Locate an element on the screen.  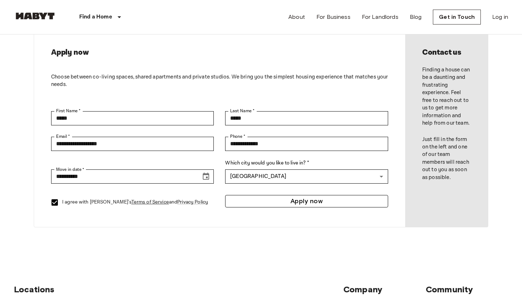
a: Blog is located at coordinates (416, 17).